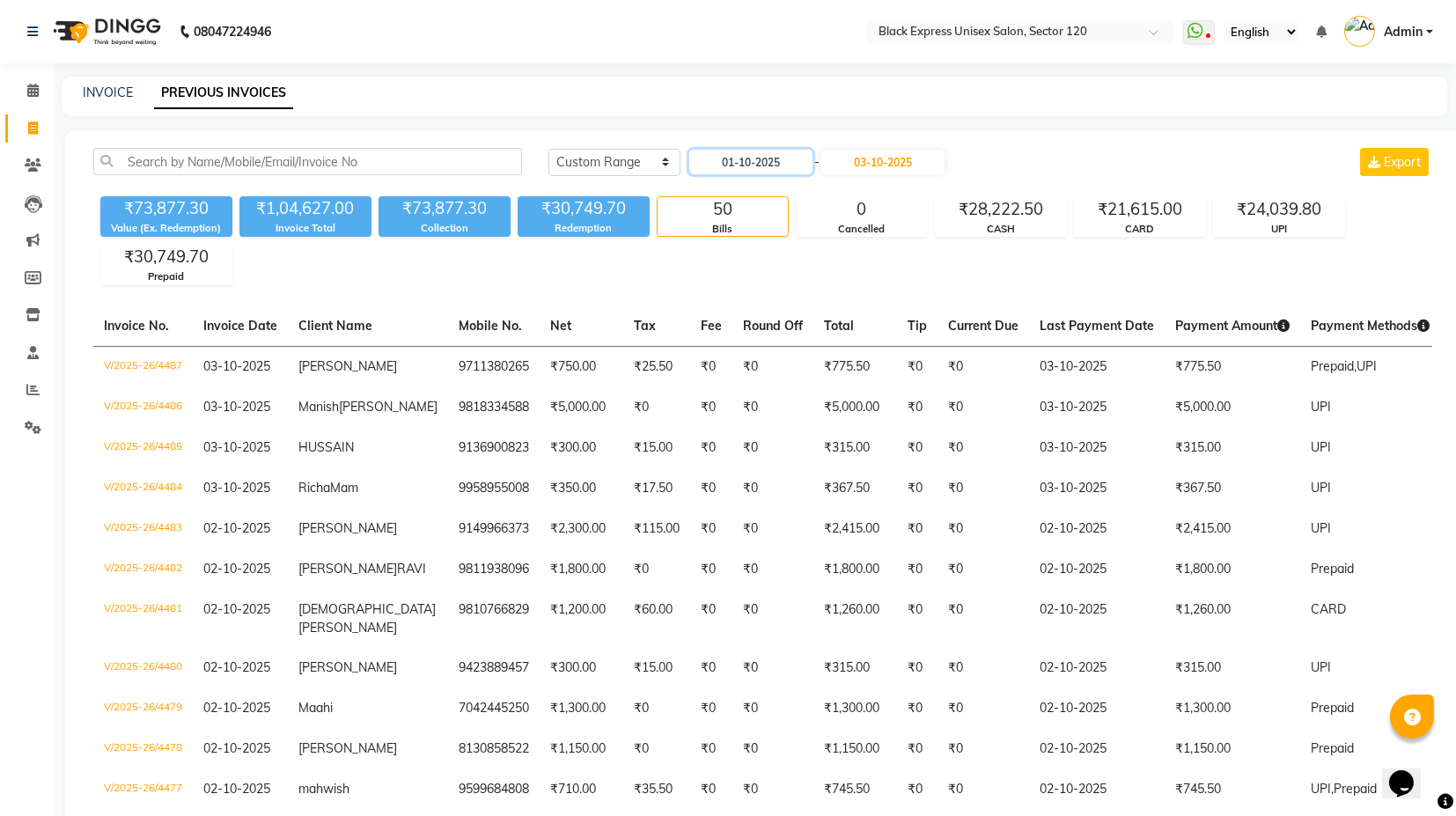 The height and width of the screenshot is (816, 1456). Describe the element at coordinates (494, 790) in the screenshot. I see `td: 9599684808` at that location.